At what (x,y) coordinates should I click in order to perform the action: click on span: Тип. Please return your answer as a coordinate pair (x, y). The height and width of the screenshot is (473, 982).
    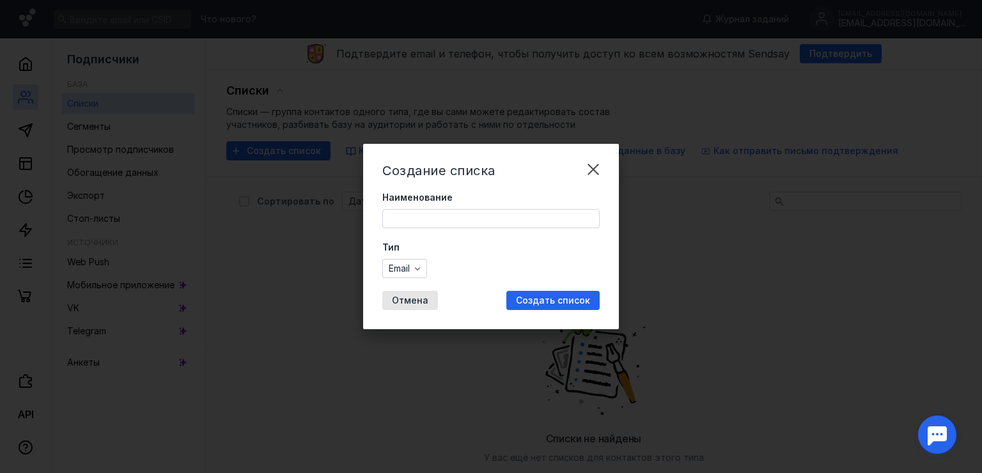
    Looking at the image, I should click on (391, 247).